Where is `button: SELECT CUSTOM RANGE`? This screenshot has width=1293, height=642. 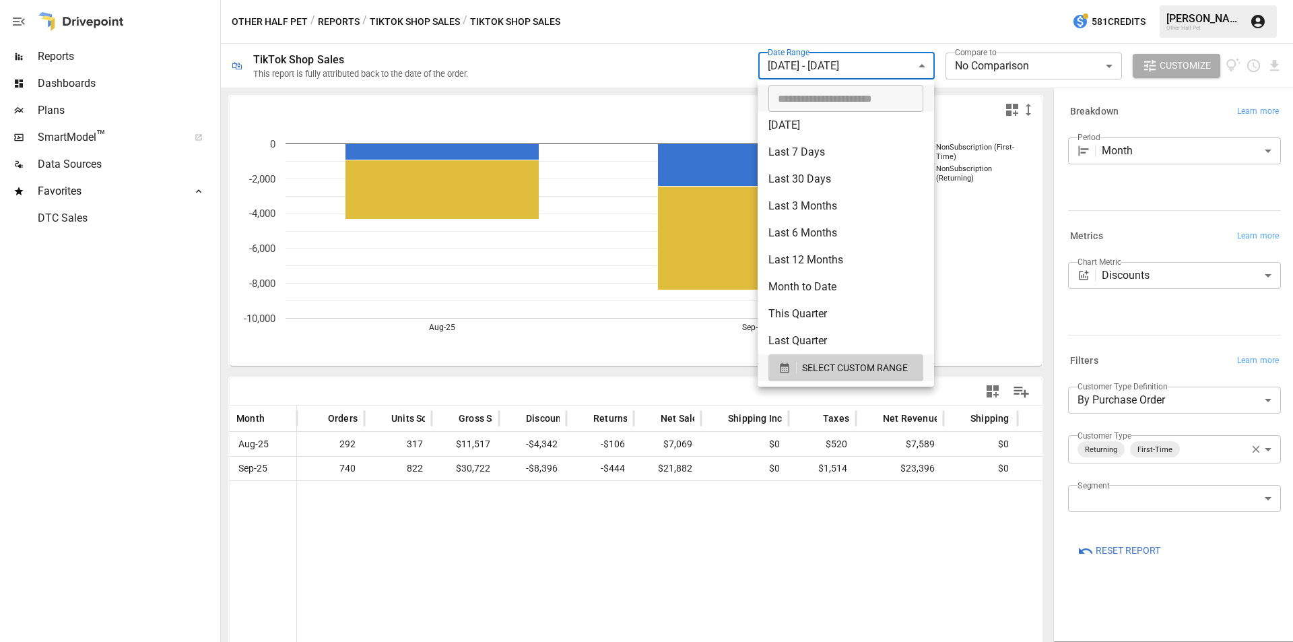
button: SELECT CUSTOM RANGE is located at coordinates (846, 368).